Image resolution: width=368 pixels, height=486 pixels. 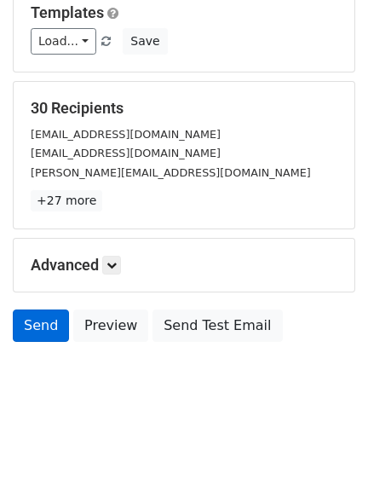 What do you see at coordinates (145, 41) in the screenshot?
I see `button: Save` at bounding box center [145, 41].